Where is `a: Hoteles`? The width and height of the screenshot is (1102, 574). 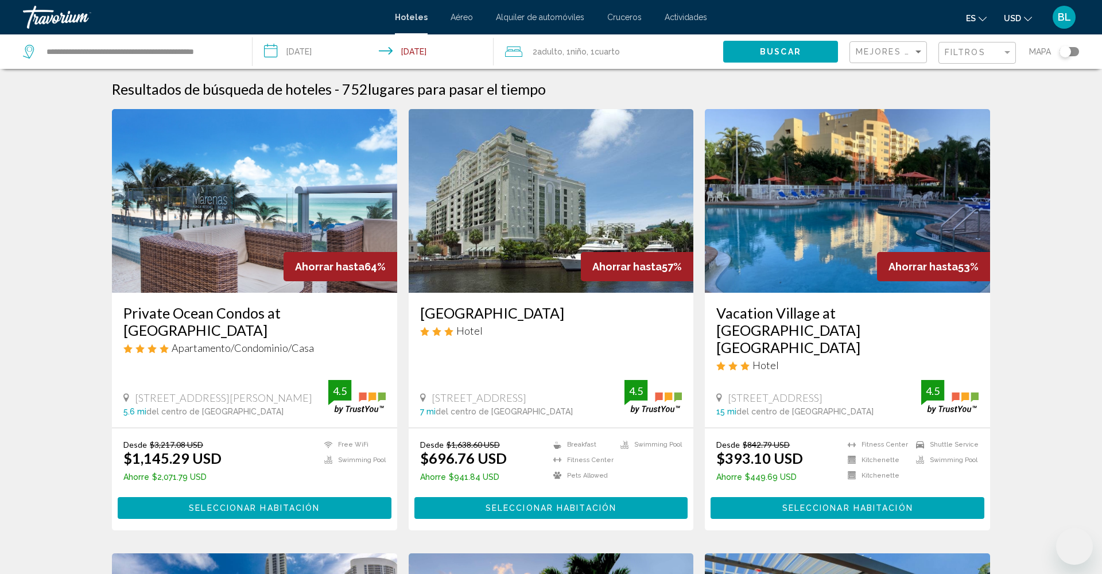 a: Hoteles is located at coordinates (411, 17).